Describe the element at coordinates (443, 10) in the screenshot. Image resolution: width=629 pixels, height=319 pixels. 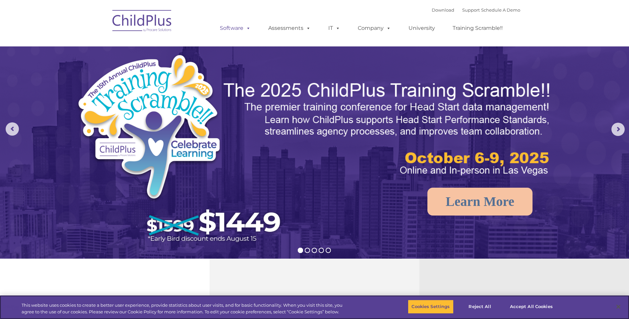
I see `a: Download` at that location.